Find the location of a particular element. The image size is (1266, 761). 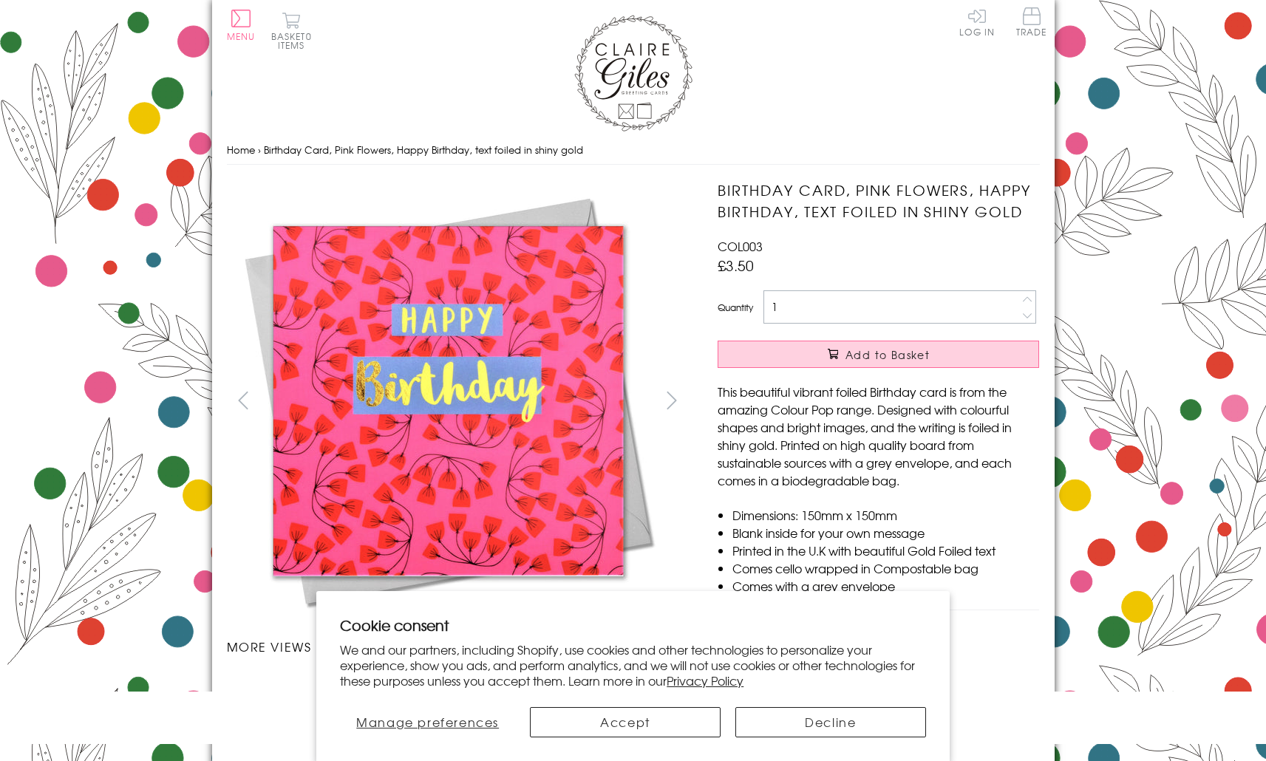

span: Manage preferences is located at coordinates (427, 722).